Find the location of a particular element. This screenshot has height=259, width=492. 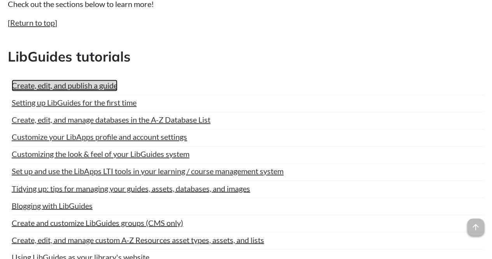

a: Tidying up: tips for managing your guides, assets, databases, and images is located at coordinates (131, 188).